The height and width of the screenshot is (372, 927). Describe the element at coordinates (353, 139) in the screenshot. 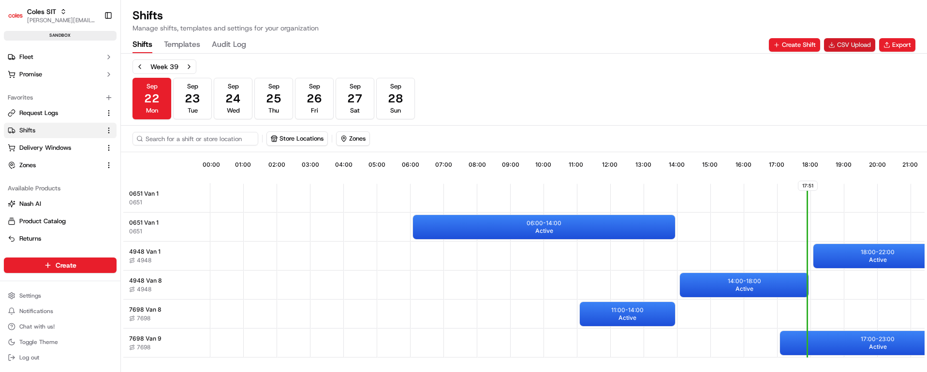

I see `button: Zones` at that location.